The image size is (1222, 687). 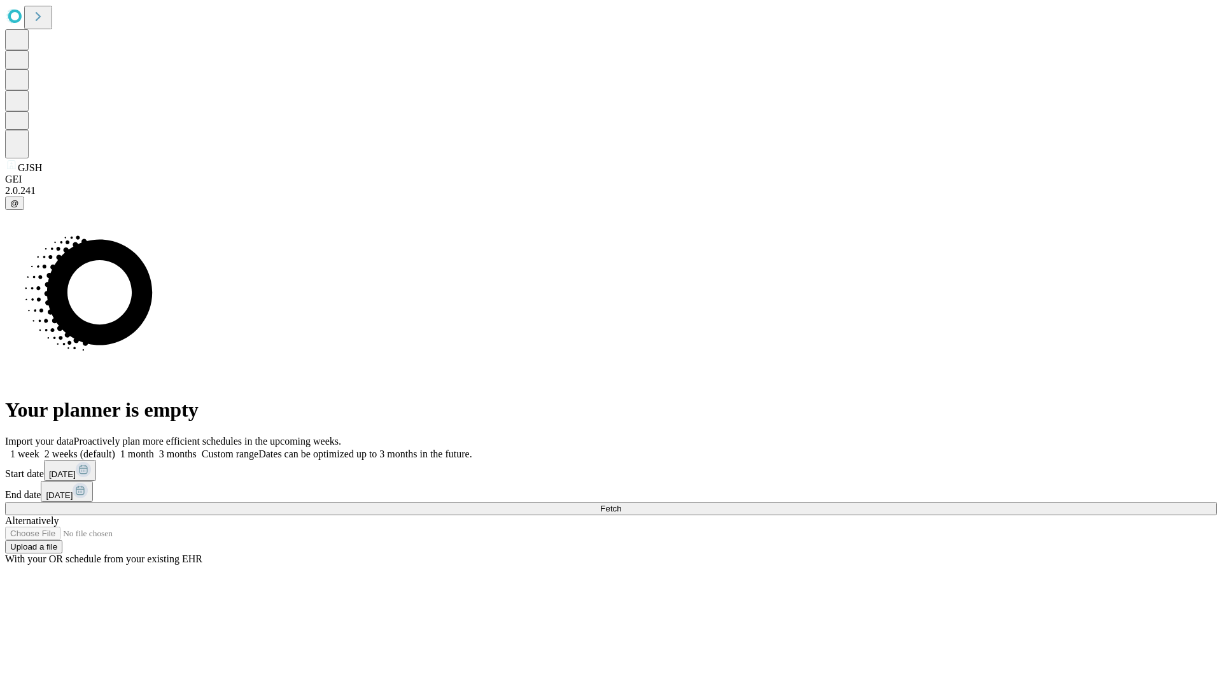 I want to click on span: 1 week, so click(x=25, y=454).